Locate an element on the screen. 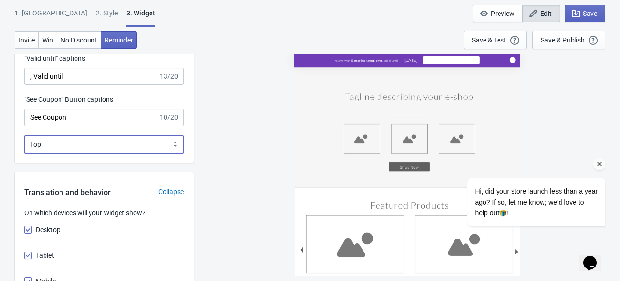  label: "See Coupon" Button captions is located at coordinates (69, 100).